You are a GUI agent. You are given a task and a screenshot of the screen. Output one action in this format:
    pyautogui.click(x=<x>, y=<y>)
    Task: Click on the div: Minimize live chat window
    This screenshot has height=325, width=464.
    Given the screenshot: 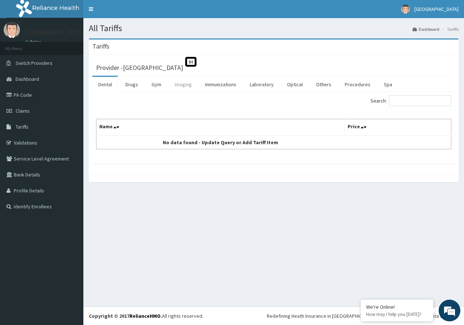 What is the action you would take?
    pyautogui.click(x=128, y=12)
    